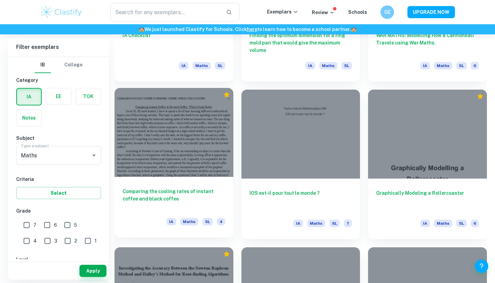 This screenshot has width=495, height=283. What do you see at coordinates (59, 193) in the screenshot?
I see `button: Select` at bounding box center [59, 193].